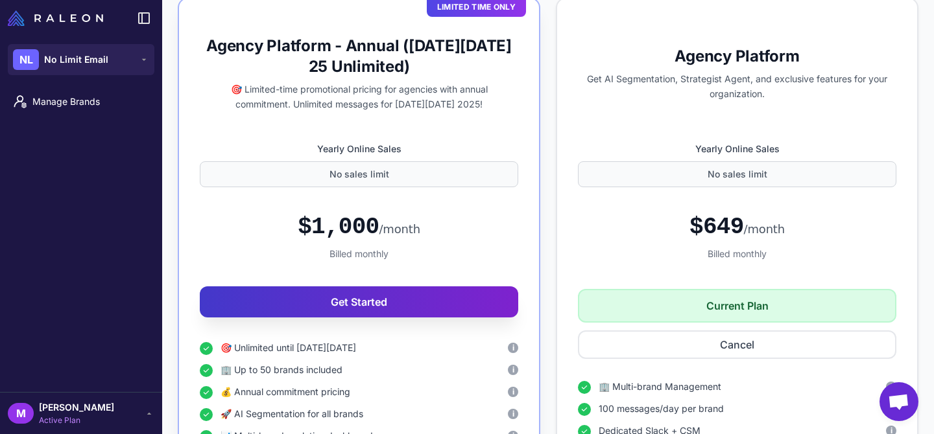 The image size is (934, 434). What do you see at coordinates (736, 56) in the screenshot?
I see `h3: Agency Platform` at bounding box center [736, 56].